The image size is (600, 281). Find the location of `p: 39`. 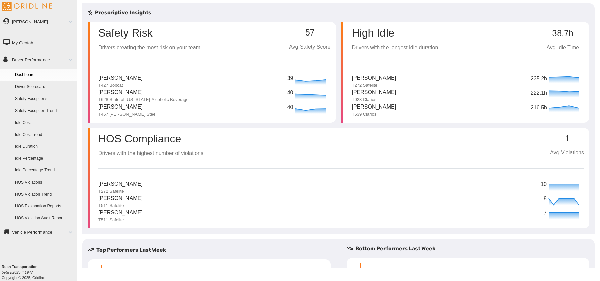

p: 39 is located at coordinates (290, 78).